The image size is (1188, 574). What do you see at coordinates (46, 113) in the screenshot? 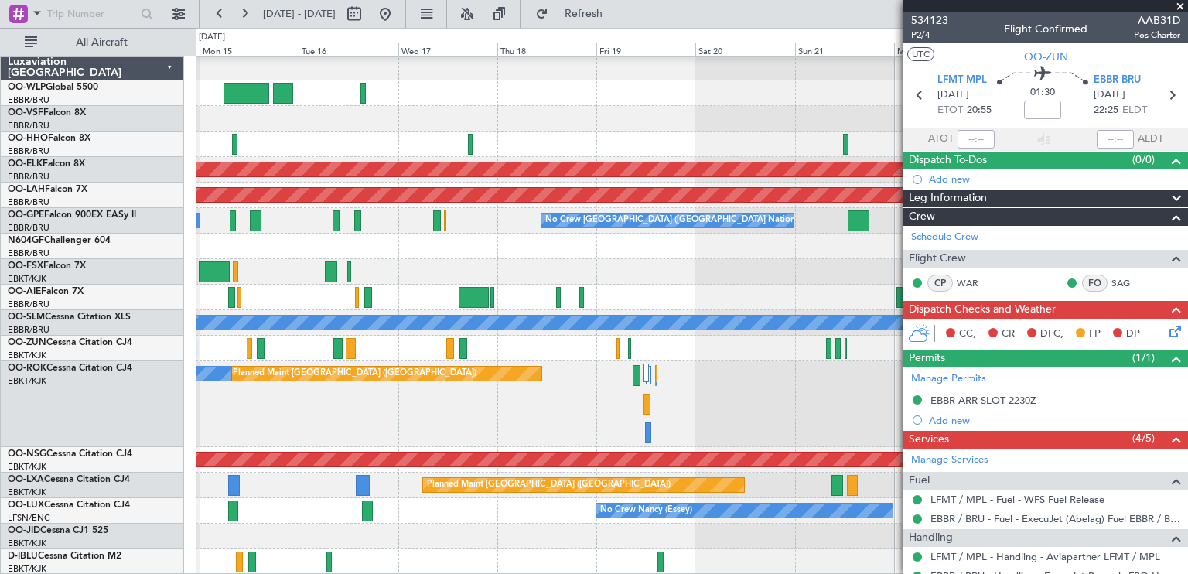
I see `a: OO-VSFFalcon 8X` at bounding box center [46, 113].